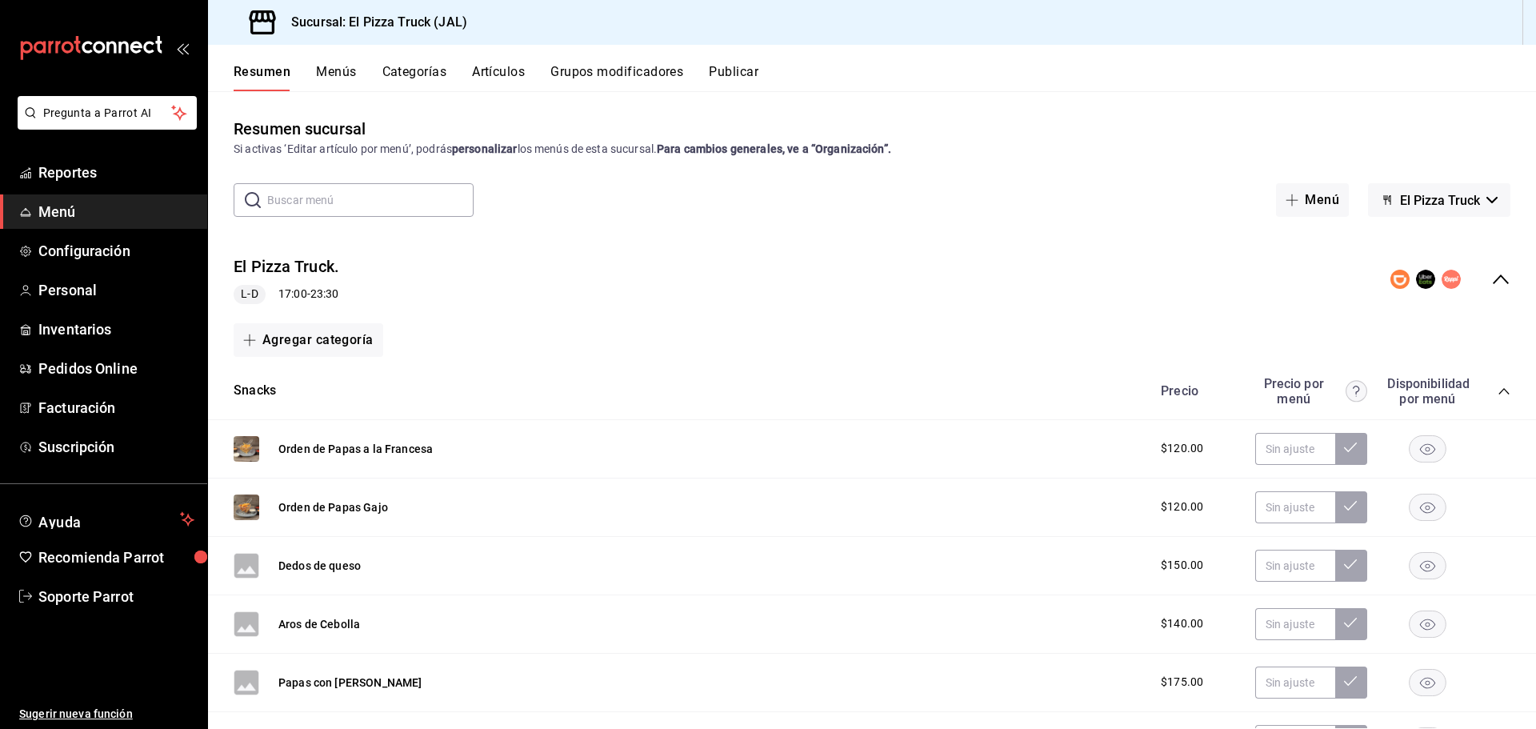  What do you see at coordinates (116, 172) in the screenshot?
I see `span: Reportes` at bounding box center [116, 172].